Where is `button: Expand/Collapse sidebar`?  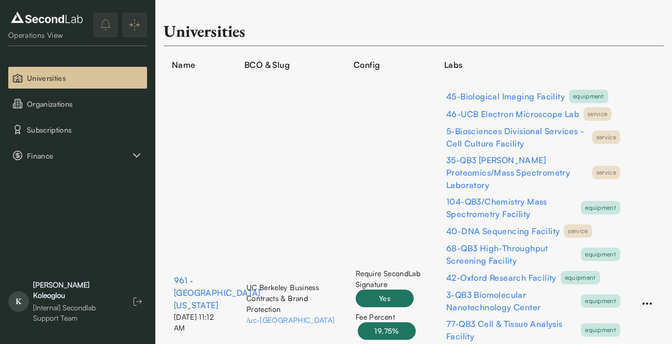 button: Expand/Collapse sidebar is located at coordinates (135, 25).